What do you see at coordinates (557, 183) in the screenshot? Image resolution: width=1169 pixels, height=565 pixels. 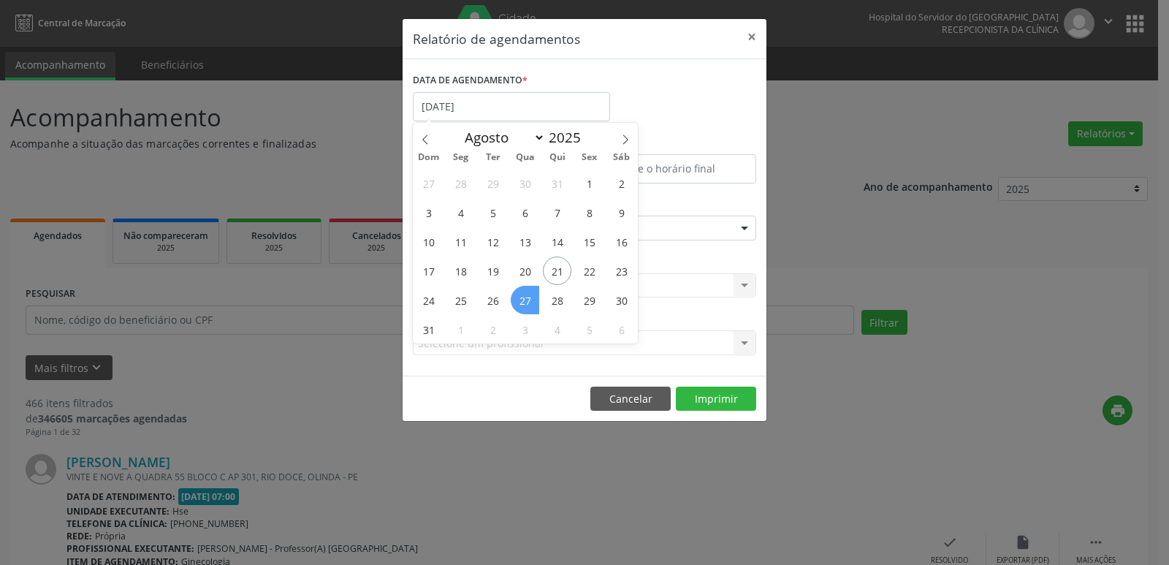 I see `span: Julho 31, 2025` at bounding box center [557, 183].